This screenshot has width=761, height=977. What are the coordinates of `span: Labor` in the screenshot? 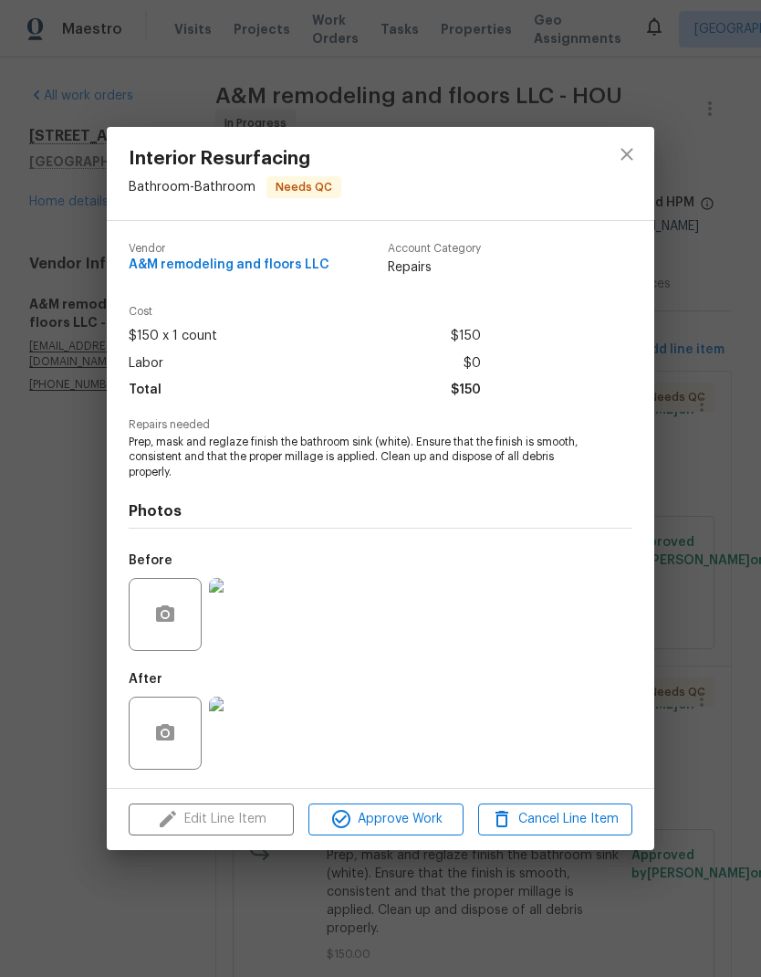 It's located at (146, 363).